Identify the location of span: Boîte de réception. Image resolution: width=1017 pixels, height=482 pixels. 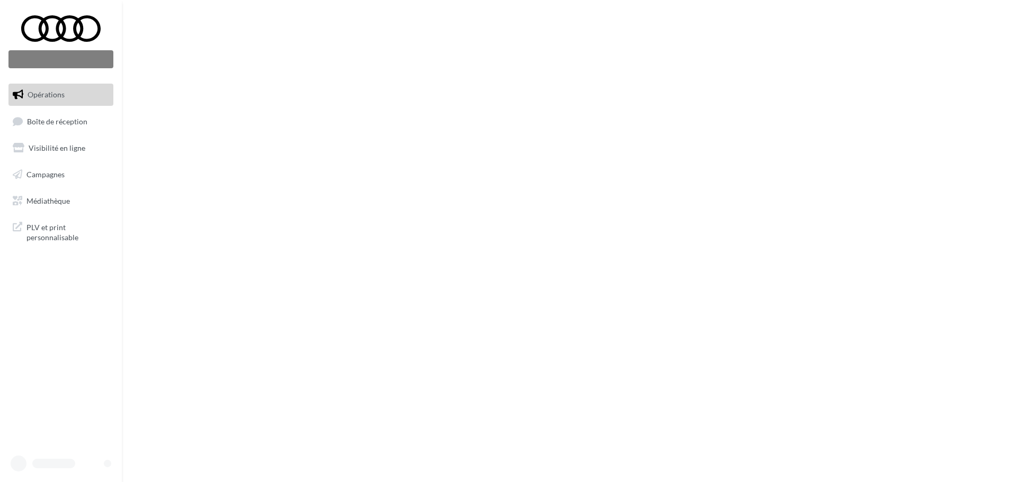
(57, 121).